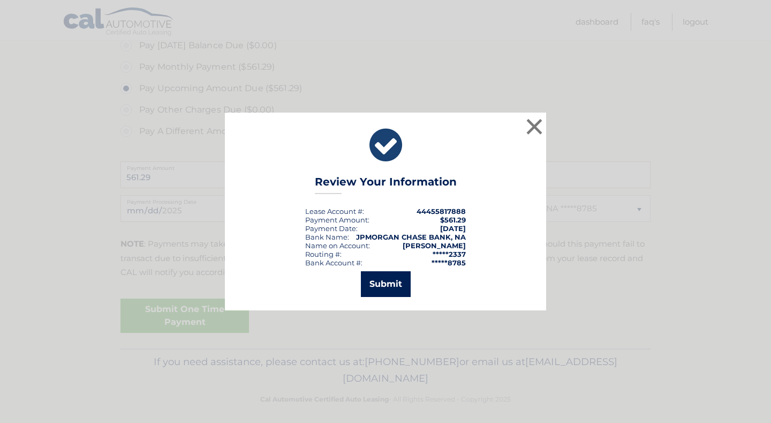 This screenshot has width=771, height=423. What do you see at coordinates (386, 184) in the screenshot?
I see `h3: Review Your Information` at bounding box center [386, 184].